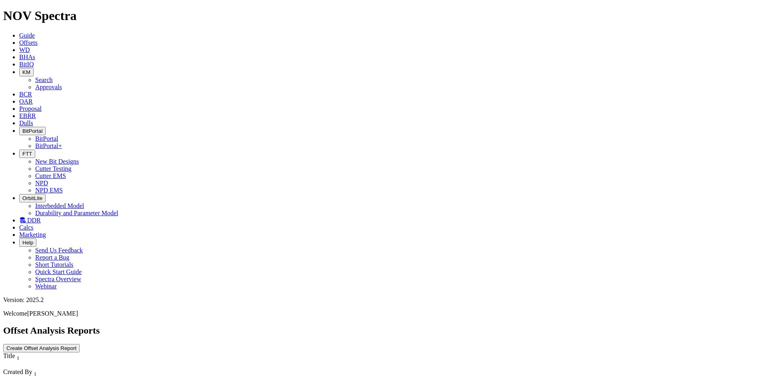 The image size is (768, 378). Describe the element at coordinates (28, 42) in the screenshot. I see `span: Offsets` at that location.